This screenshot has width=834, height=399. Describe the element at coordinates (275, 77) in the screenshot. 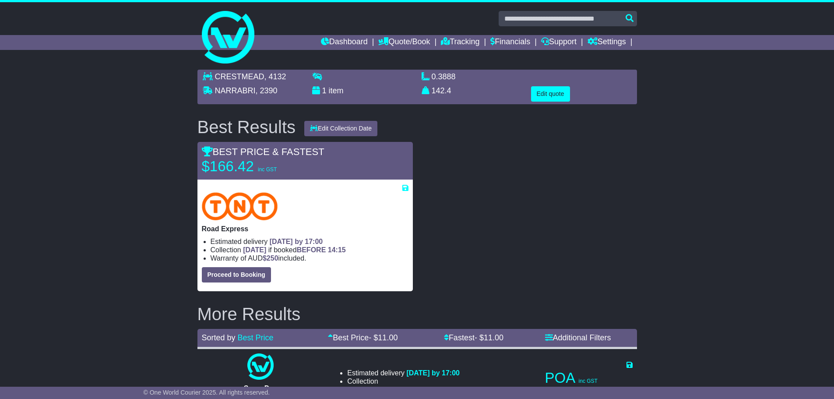

I see `span: , 4132` at that location.